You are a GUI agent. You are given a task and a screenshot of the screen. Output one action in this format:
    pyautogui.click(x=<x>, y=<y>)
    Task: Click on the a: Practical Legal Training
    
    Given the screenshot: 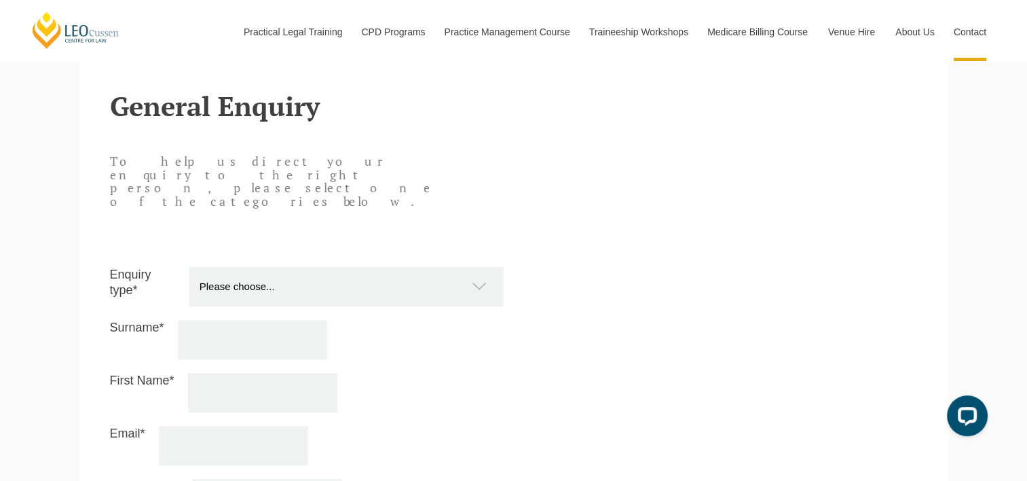 What is the action you would take?
    pyautogui.click(x=293, y=32)
    